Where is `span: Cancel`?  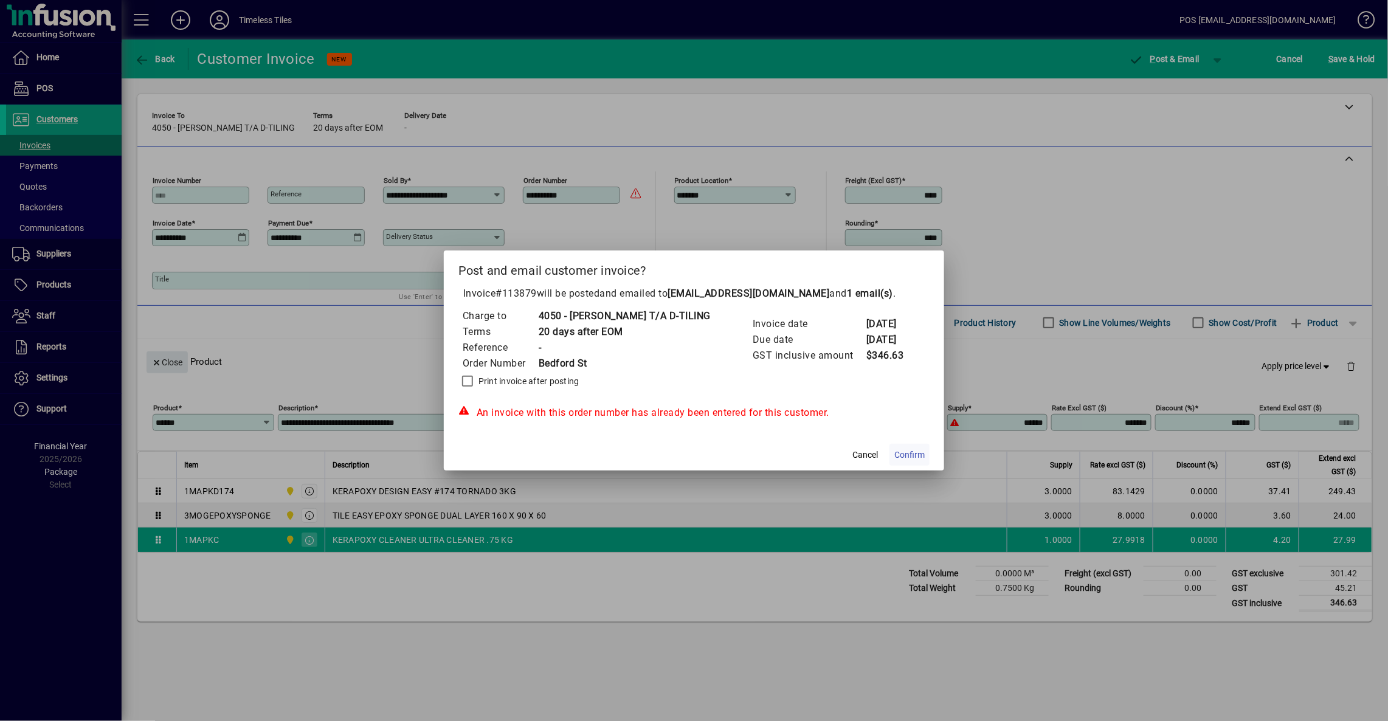 span: Cancel is located at coordinates (865, 455).